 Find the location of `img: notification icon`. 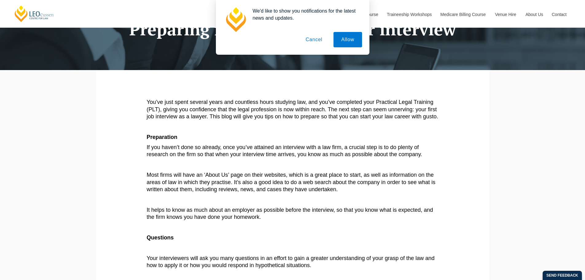

img: notification icon is located at coordinates (236, 20).